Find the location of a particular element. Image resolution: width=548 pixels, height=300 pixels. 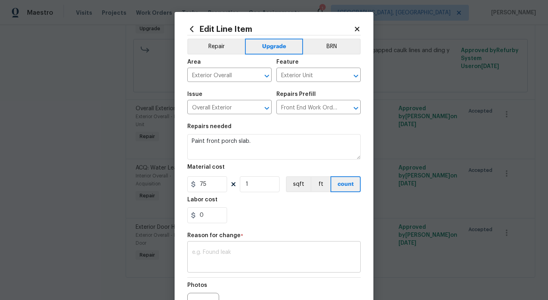

button: ft is located at coordinates (321, 184).